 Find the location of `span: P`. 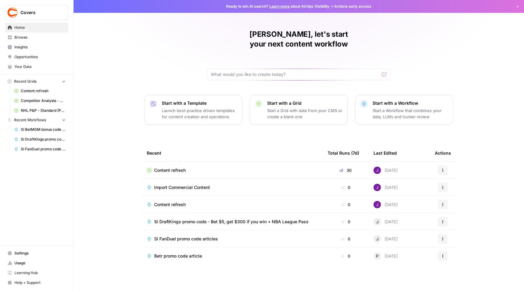

span: P is located at coordinates (377, 256).